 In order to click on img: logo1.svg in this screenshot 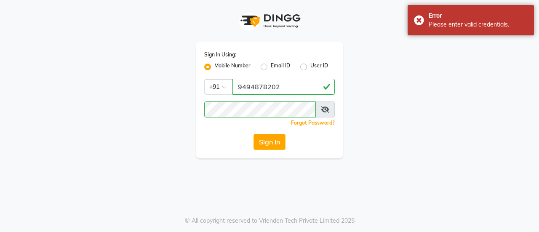, I will do `click(269, 21)`.